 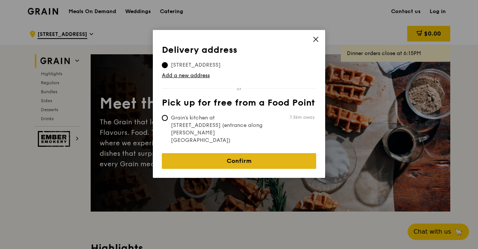 What do you see at coordinates (239, 104) in the screenshot?
I see `th: Pick up for free from a Food Point` at bounding box center [239, 104].